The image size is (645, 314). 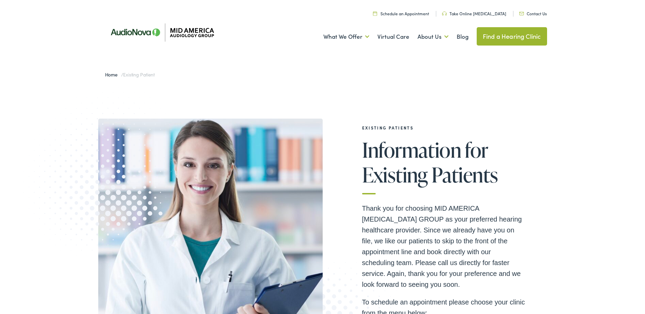 I want to click on a: Contact Us, so click(x=532, y=13).